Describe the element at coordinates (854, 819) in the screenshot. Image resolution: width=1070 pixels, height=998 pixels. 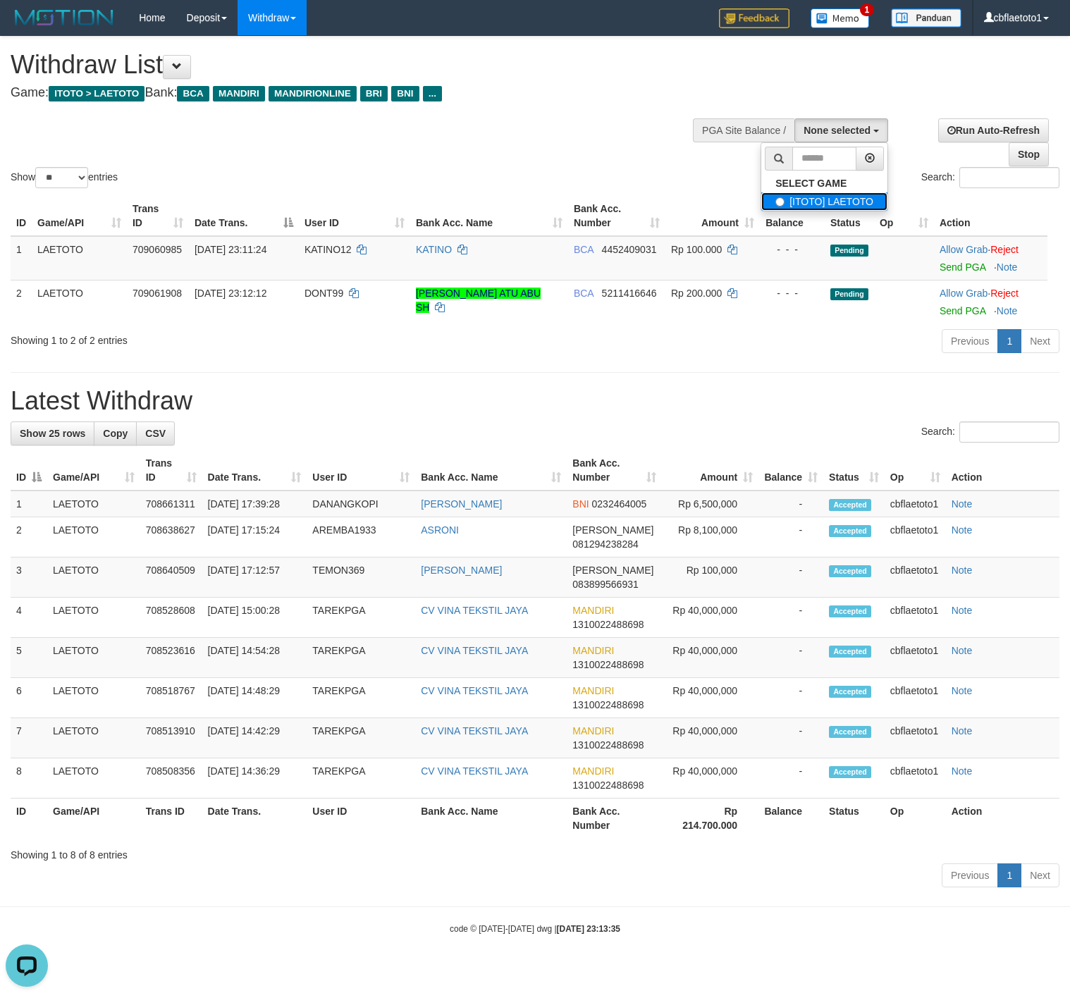
I see `th: Status` at that location.